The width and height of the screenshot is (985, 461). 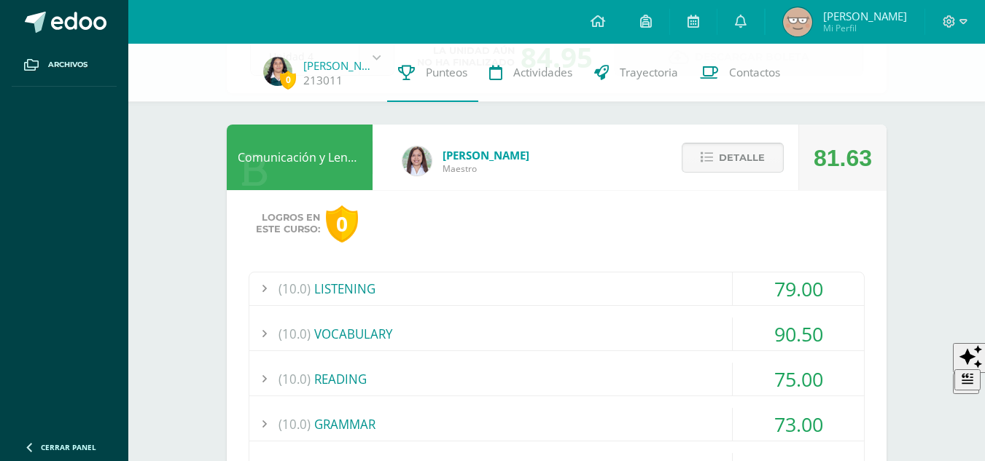 What do you see at coordinates (446, 72) in the screenshot?
I see `span: Punteos` at bounding box center [446, 72].